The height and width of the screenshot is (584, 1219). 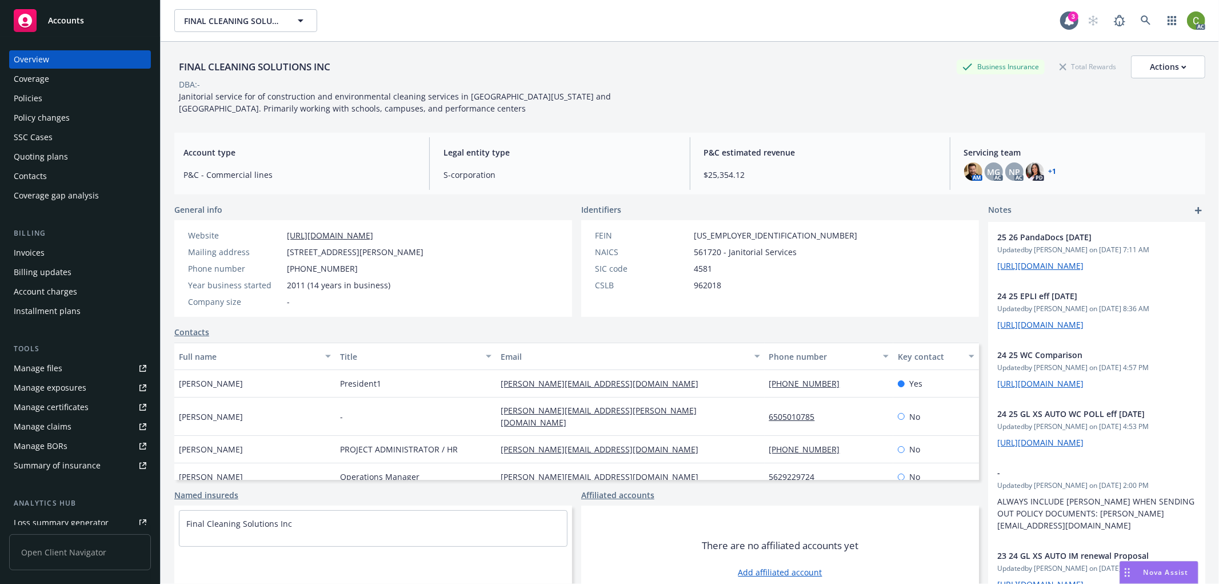 What do you see at coordinates (618, 494) in the screenshot?
I see `a: Affiliated accounts` at bounding box center [618, 494].